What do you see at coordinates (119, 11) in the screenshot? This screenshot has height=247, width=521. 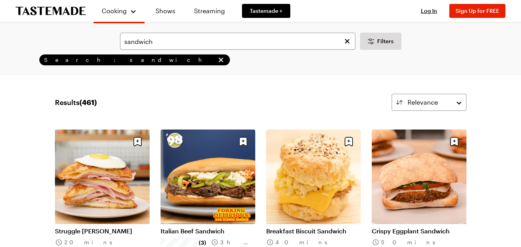 I see `button: Cooking` at bounding box center [119, 11].